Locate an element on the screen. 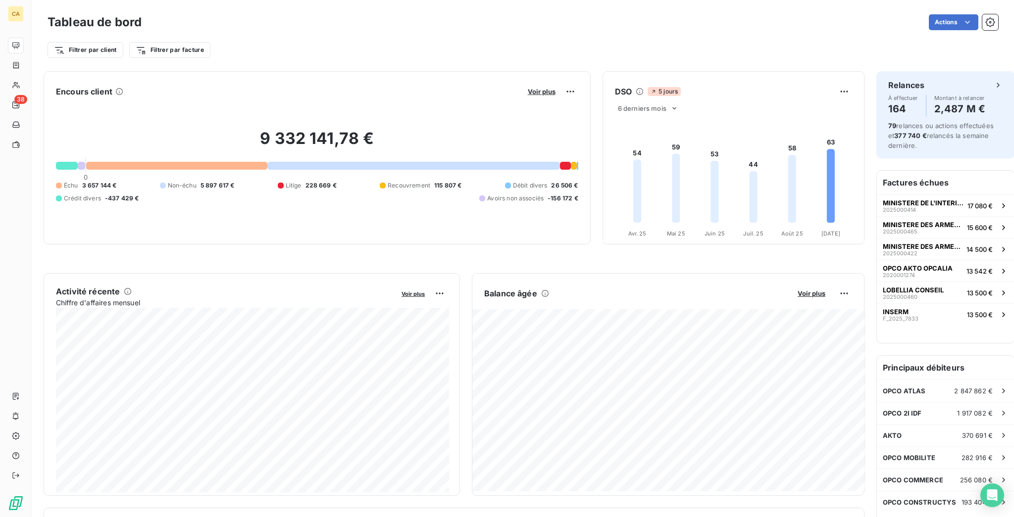  h2: 9 332 141,78 € is located at coordinates (317, 144).